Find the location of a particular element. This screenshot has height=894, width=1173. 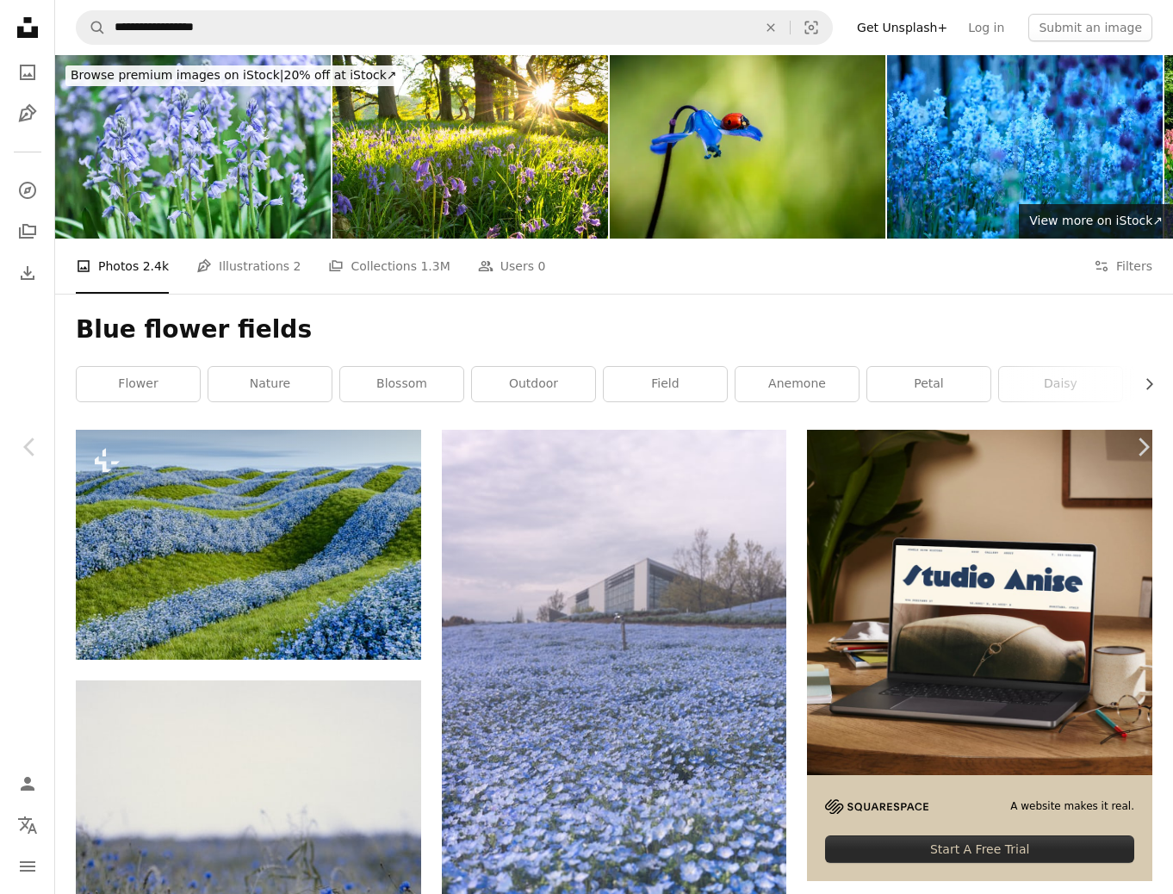

button: Submit an image is located at coordinates (1090, 28).